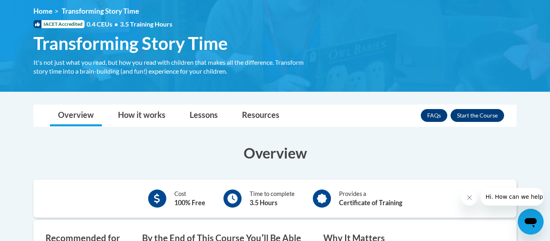 This screenshot has height=241, width=550. I want to click on a: Lessons, so click(204, 116).